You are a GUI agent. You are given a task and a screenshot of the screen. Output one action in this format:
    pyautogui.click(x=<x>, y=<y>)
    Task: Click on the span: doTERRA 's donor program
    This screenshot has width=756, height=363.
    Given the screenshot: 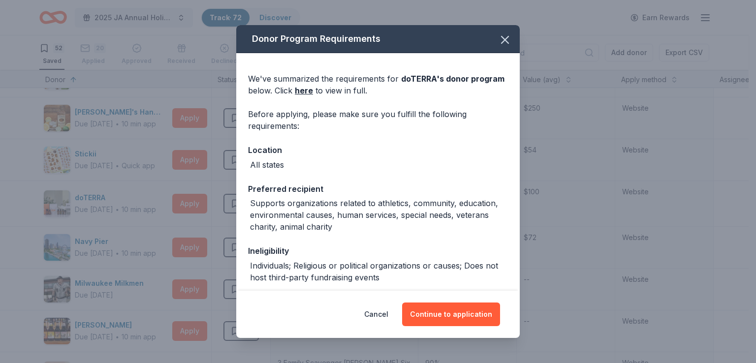 What is the action you would take?
    pyautogui.click(x=453, y=79)
    